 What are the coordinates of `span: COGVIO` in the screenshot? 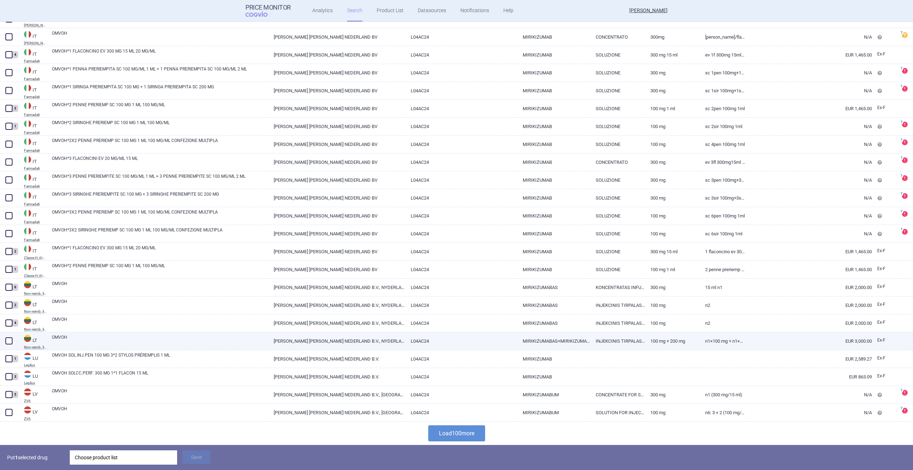 It's located at (261, 14).